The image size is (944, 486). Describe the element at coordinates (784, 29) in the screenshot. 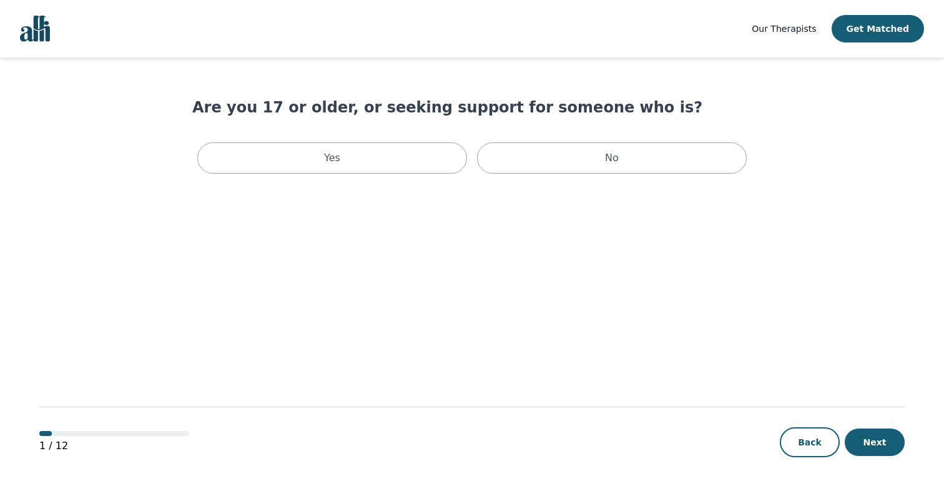

I see `a: Our Therapists` at that location.